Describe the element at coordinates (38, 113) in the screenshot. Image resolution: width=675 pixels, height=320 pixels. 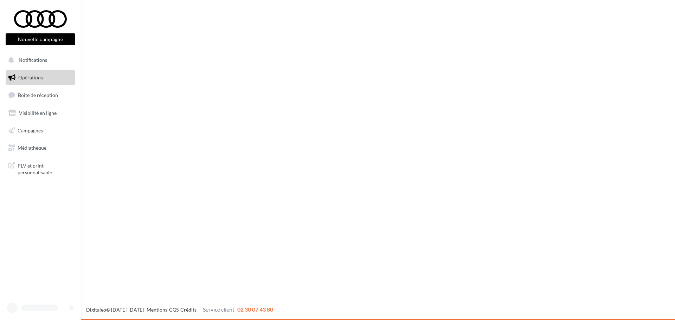
I see `span: Visibilité en ligne` at that location.